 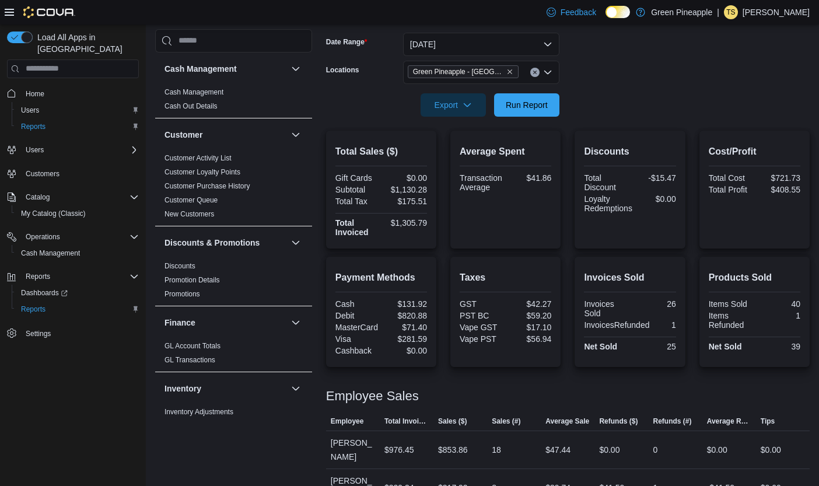 What do you see at coordinates (191, 200) in the screenshot?
I see `span: Customer Queue` at bounding box center [191, 200].